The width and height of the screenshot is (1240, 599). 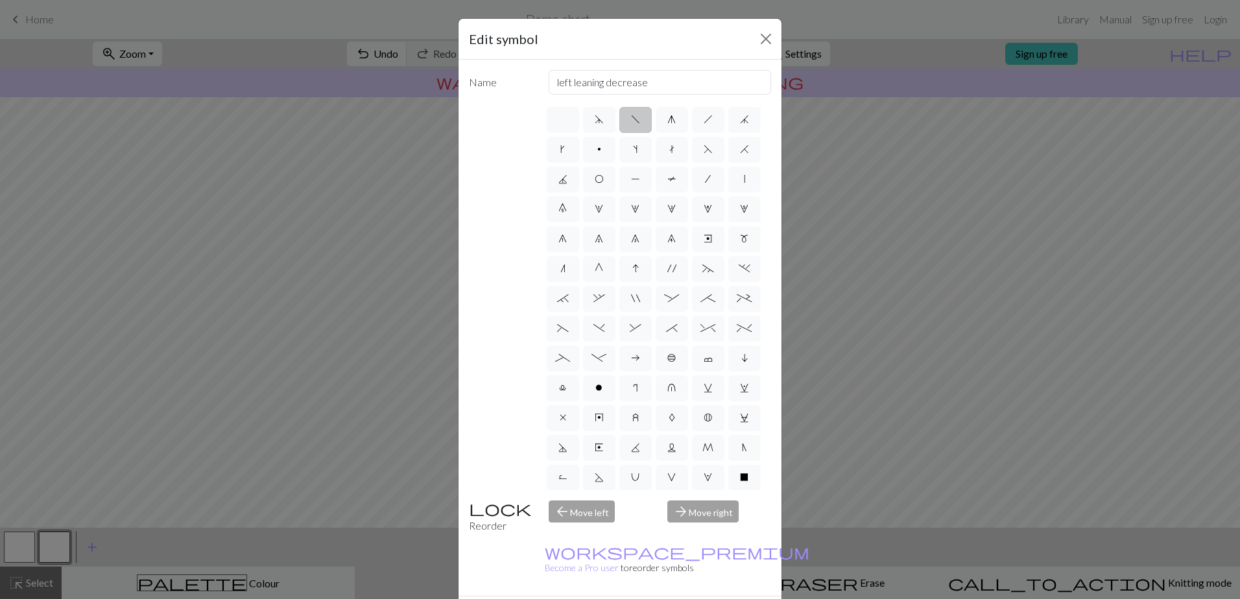 I want to click on button: Close, so click(x=766, y=39).